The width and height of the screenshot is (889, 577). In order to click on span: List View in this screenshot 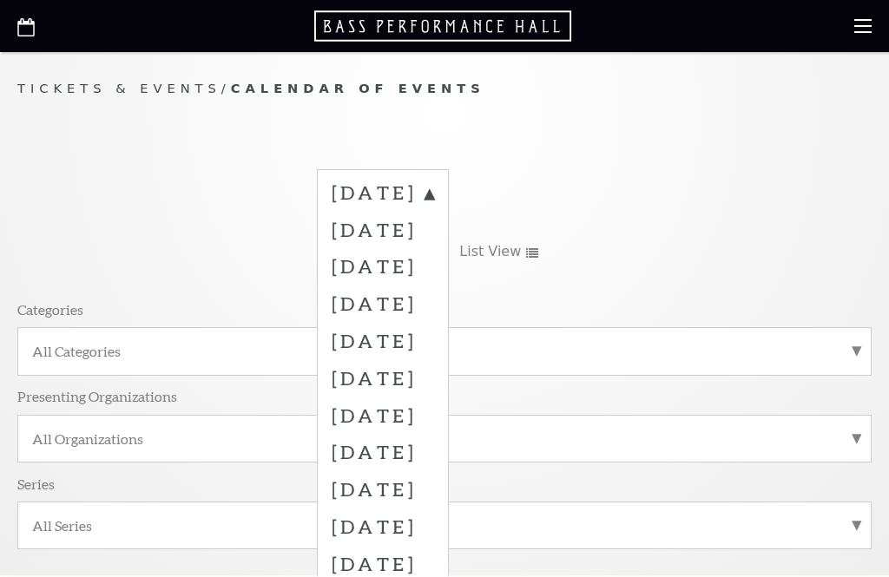, I will do `click(489, 252)`.